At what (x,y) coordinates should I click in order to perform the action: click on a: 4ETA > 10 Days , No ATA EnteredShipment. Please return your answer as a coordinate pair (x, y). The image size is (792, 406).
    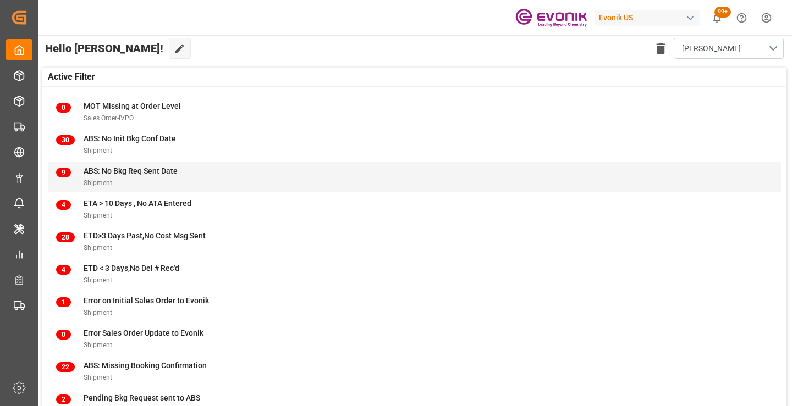
    Looking at the image, I should click on (414, 210).